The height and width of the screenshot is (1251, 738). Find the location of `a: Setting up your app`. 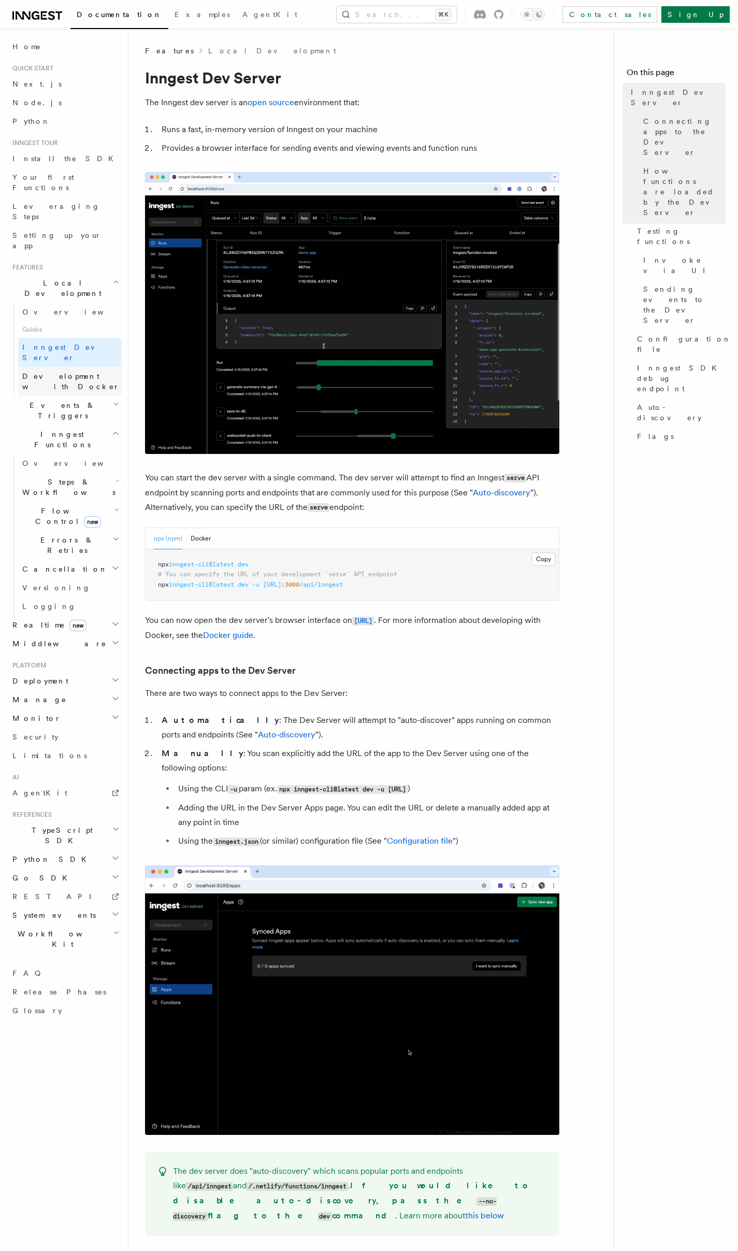

a: Setting up your app is located at coordinates (65, 240).